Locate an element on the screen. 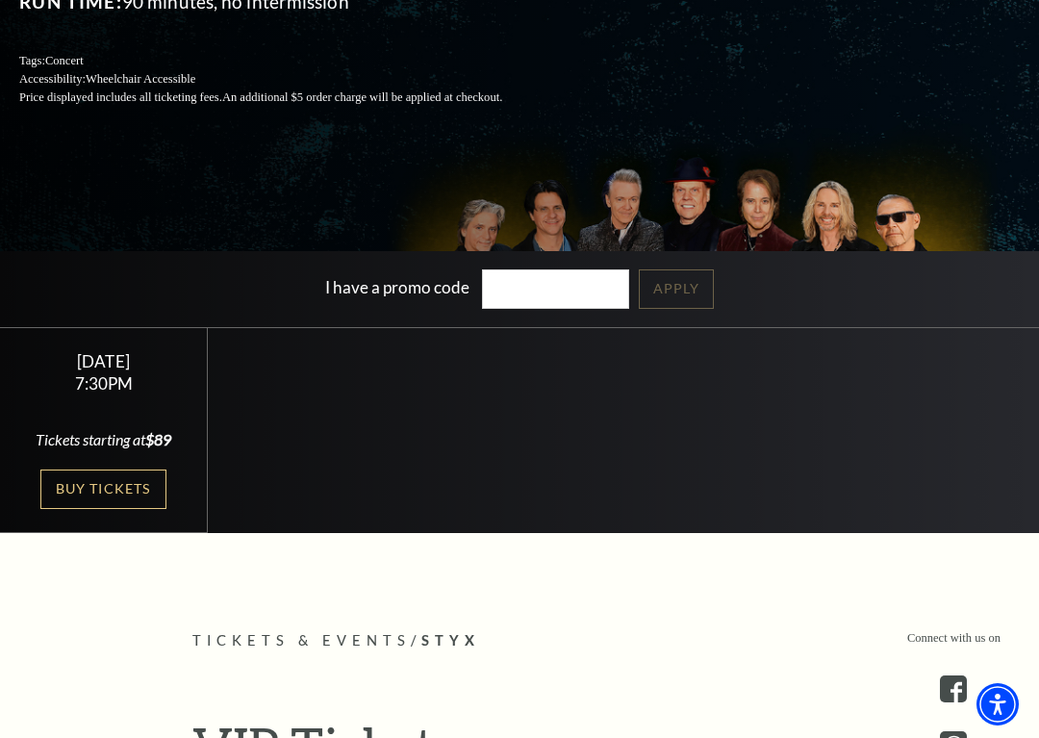 The height and width of the screenshot is (738, 1039). p: Accessibility: is located at coordinates (284, 79).